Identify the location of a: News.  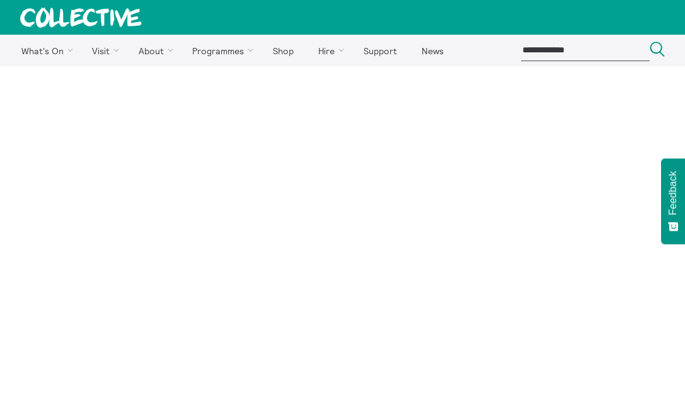
(432, 50).